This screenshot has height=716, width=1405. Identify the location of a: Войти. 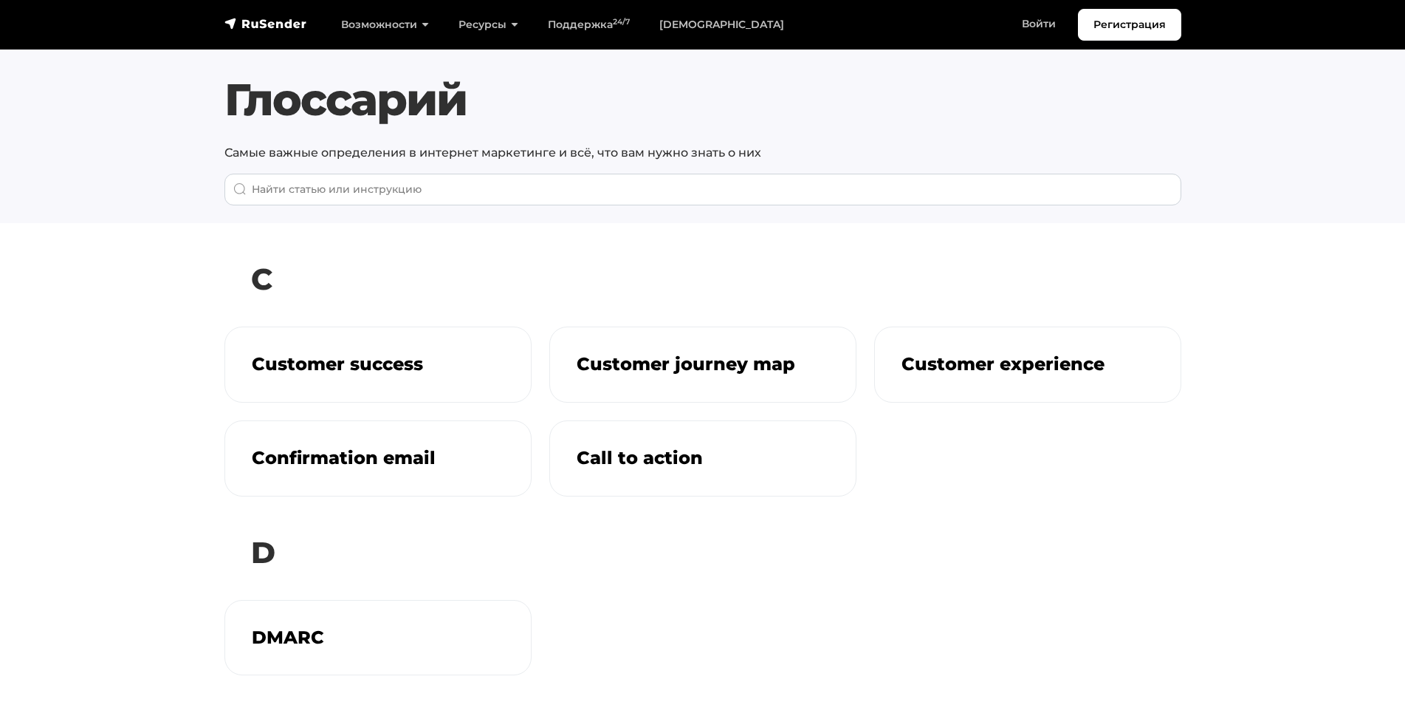
(1039, 24).